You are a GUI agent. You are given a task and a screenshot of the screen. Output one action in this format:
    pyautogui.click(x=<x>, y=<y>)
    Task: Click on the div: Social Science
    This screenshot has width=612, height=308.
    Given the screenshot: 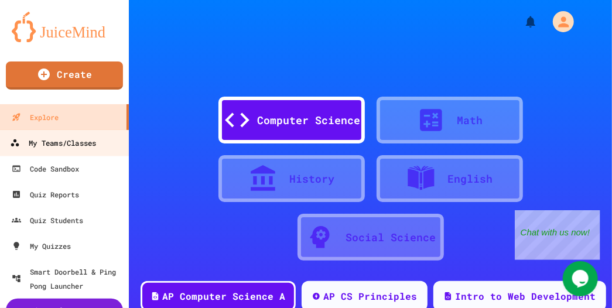 What is the action you would take?
    pyautogui.click(x=391, y=237)
    